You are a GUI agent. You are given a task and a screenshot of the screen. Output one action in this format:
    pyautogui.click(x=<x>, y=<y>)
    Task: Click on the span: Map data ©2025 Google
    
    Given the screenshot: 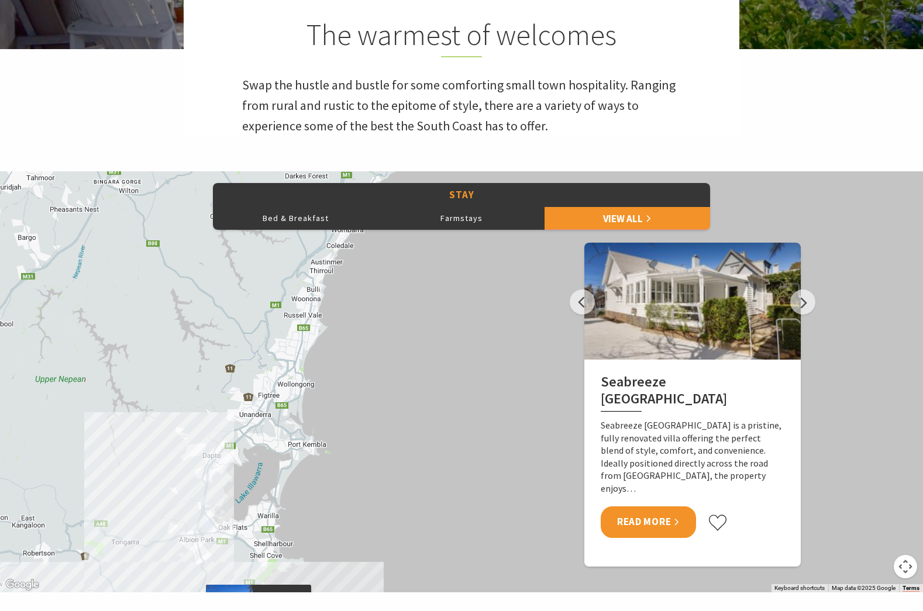 What is the action you would take?
    pyautogui.click(x=863, y=588)
    